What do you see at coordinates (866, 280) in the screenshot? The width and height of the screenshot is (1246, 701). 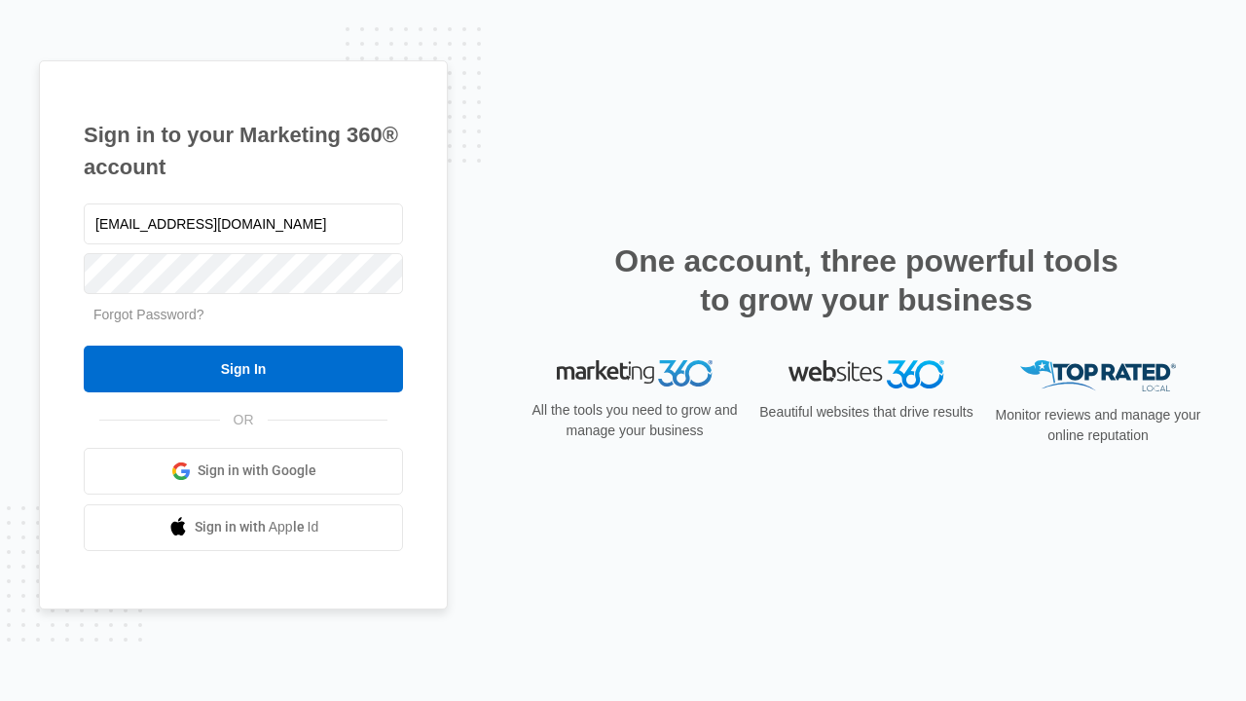 I see `h2: One account, three powerful tools to grow your business` at bounding box center [866, 280].